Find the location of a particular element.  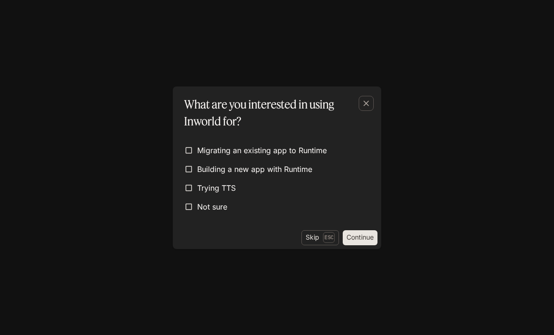

span: Building a new app with Runtime is located at coordinates (254, 169).